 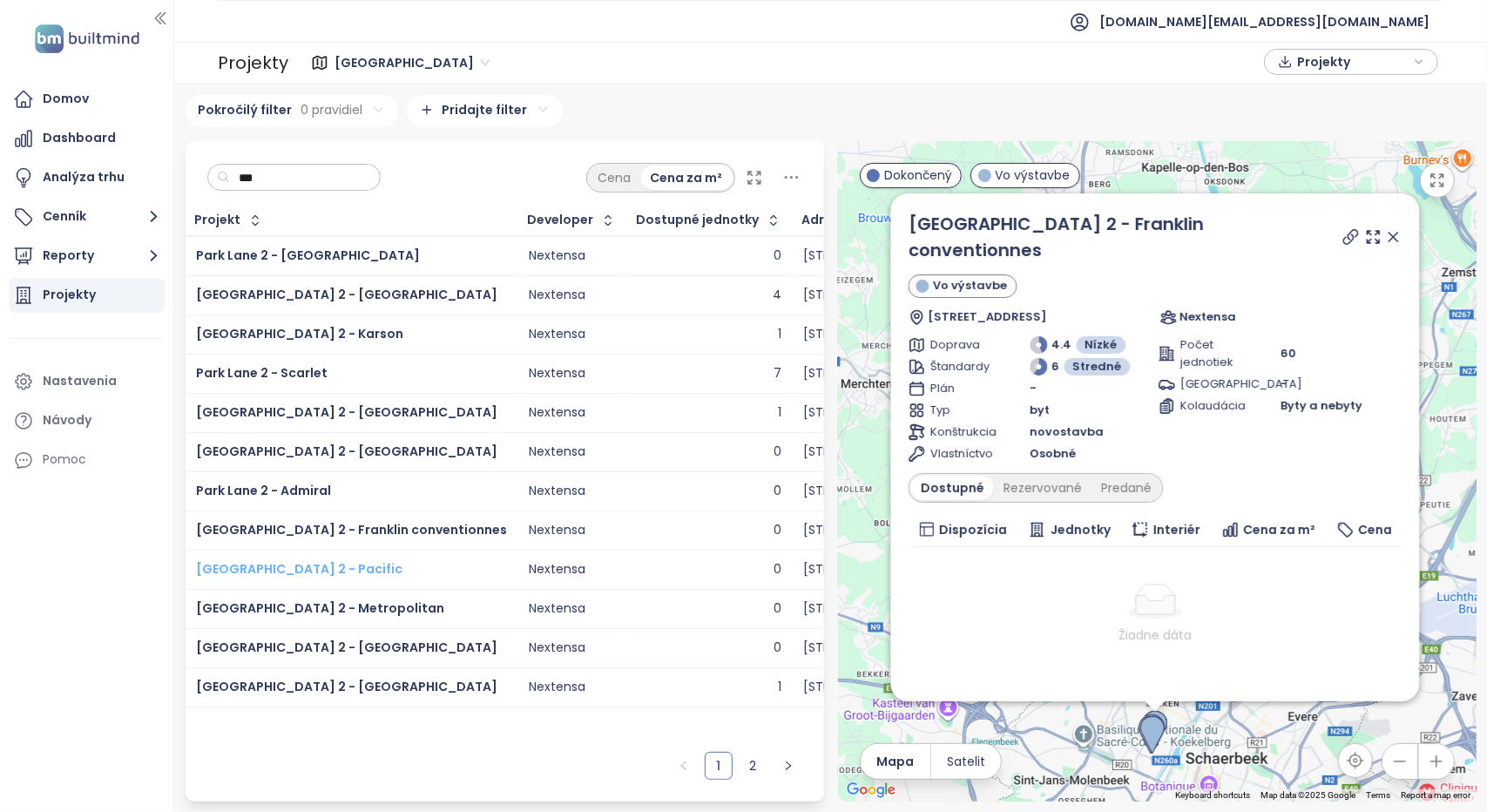 I want to click on button: Cenník, so click(x=87, y=216).